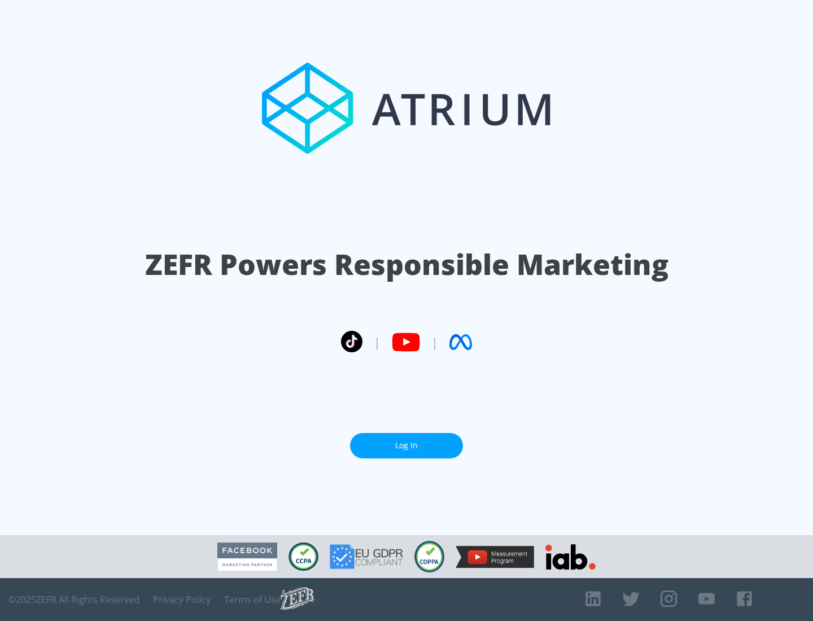 Image resolution: width=813 pixels, height=621 pixels. What do you see at coordinates (74, 600) in the screenshot?
I see `span: © 2025 ZEFR All Rights Reserved` at bounding box center [74, 600].